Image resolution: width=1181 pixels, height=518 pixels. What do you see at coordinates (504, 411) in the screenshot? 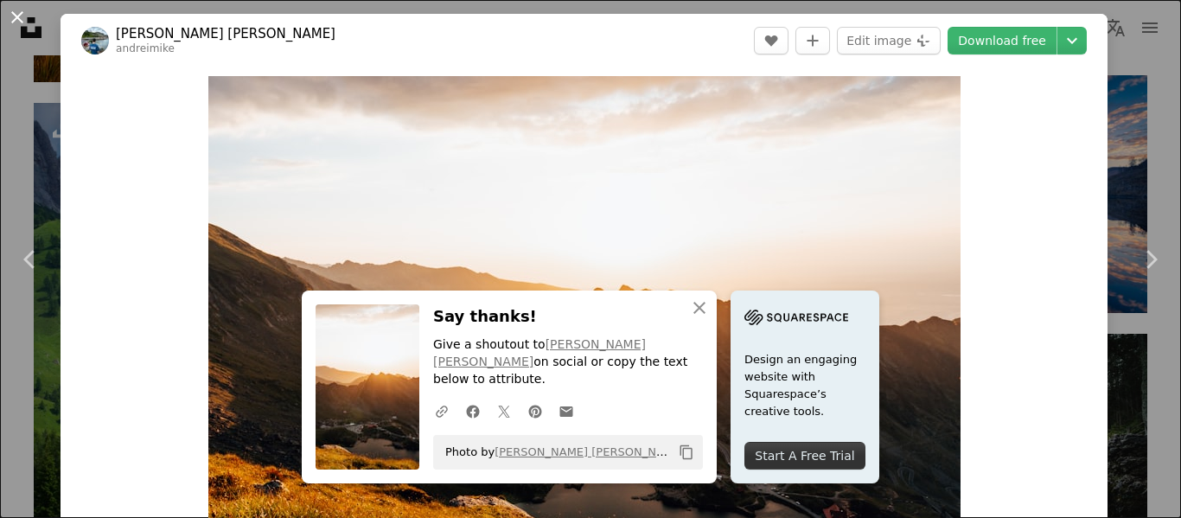
I see `a: Share on Twitter` at bounding box center [504, 411].